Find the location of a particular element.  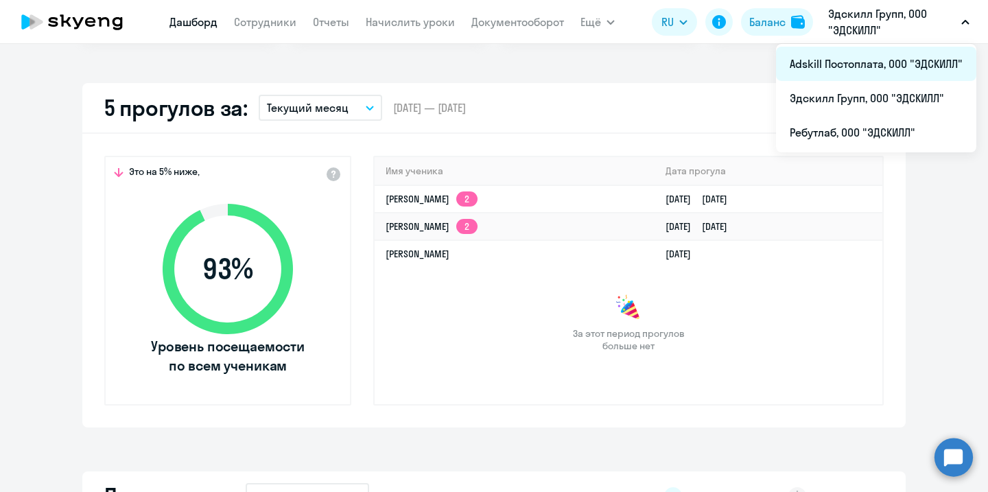

button: Балансbalance is located at coordinates (777, 22).